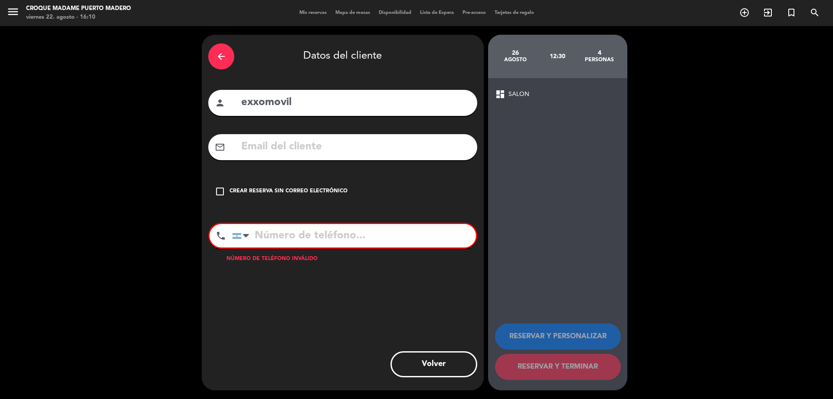 This screenshot has height=399, width=833. Describe the element at coordinates (355, 102) in the screenshot. I see `input: Nombre del cliente` at that location.